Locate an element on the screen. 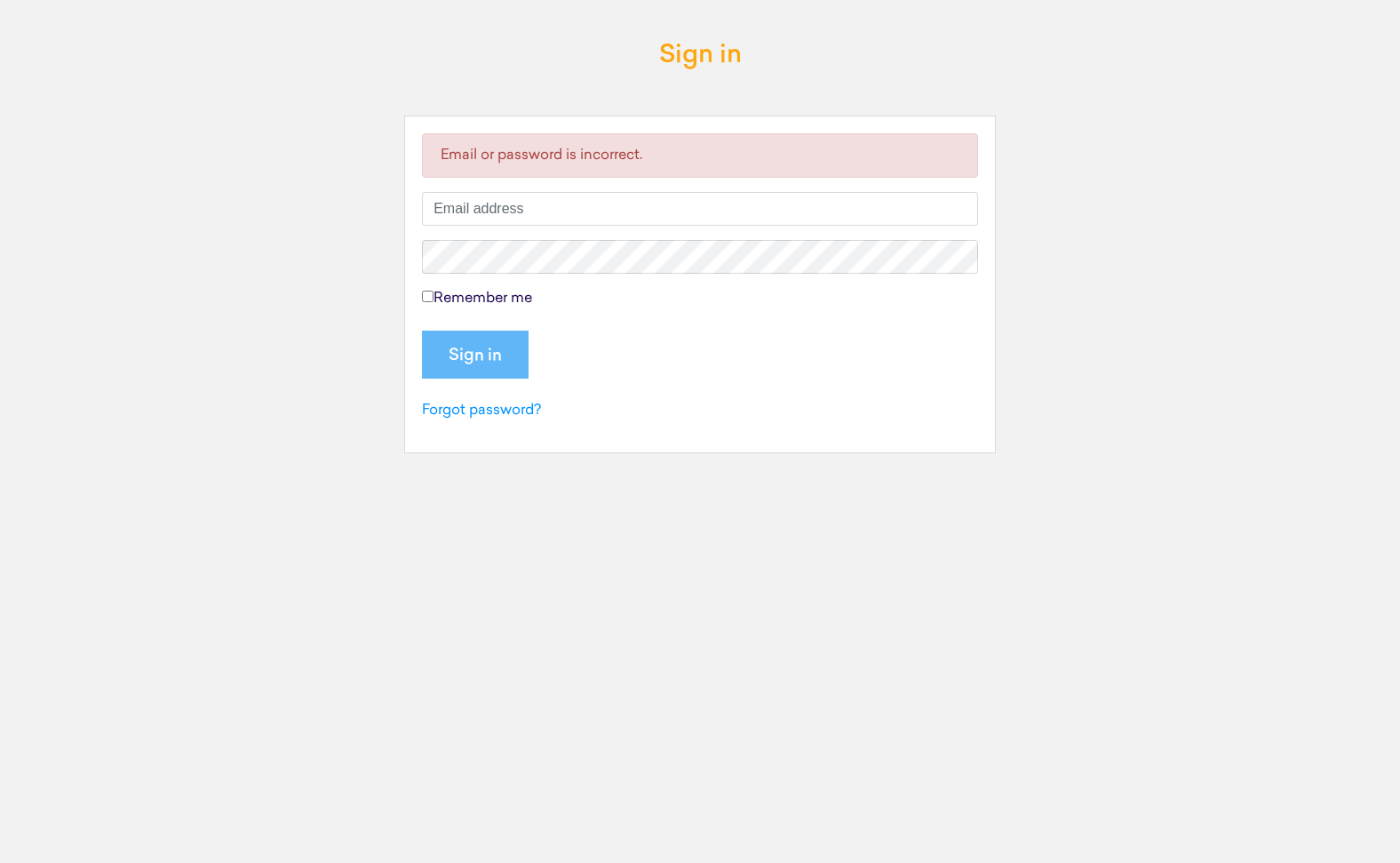 The height and width of the screenshot is (863, 1400). h3: Sign in is located at coordinates (700, 56).